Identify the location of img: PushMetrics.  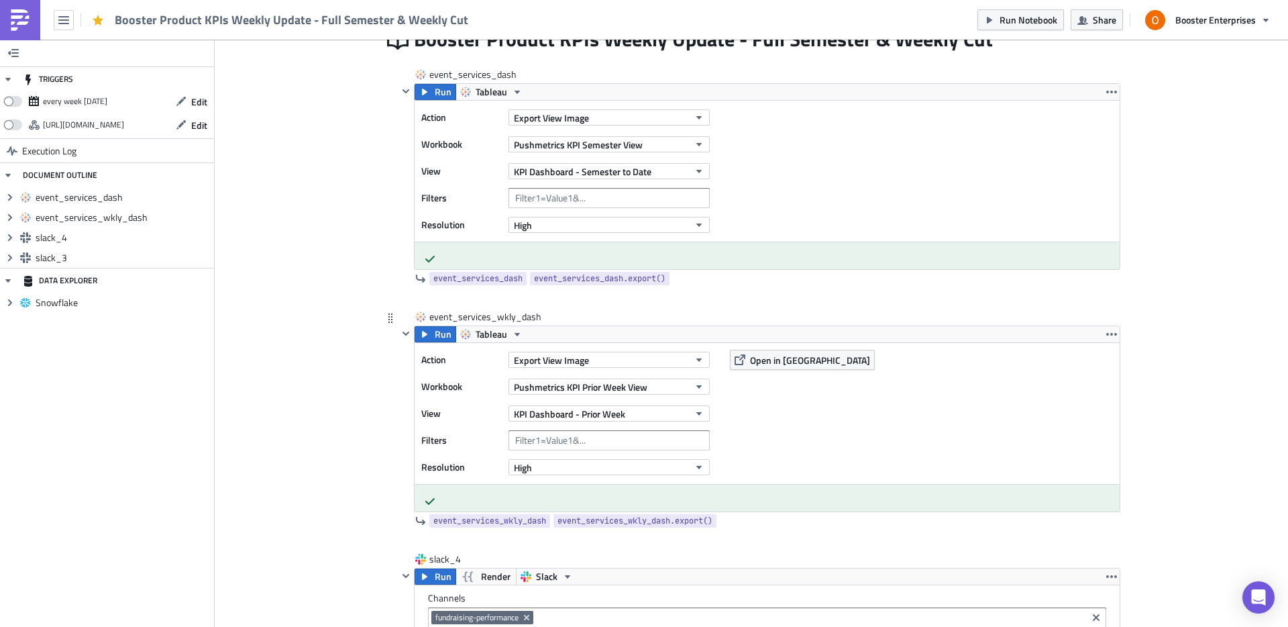
(20, 20).